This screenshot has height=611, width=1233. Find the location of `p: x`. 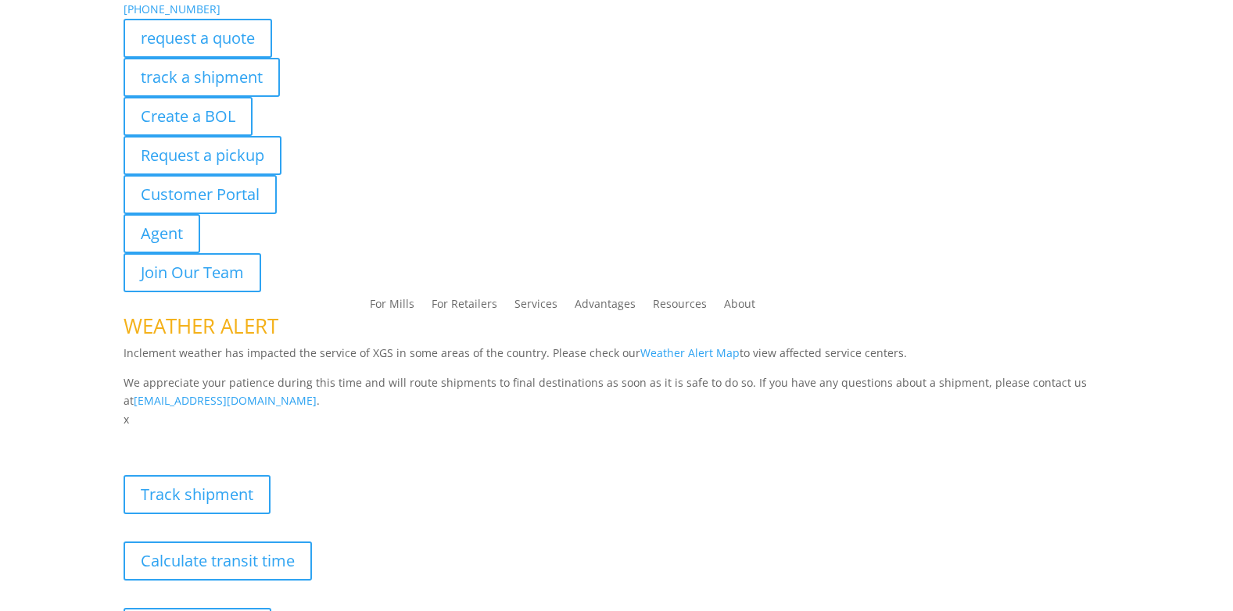

p: x is located at coordinates (617, 420).